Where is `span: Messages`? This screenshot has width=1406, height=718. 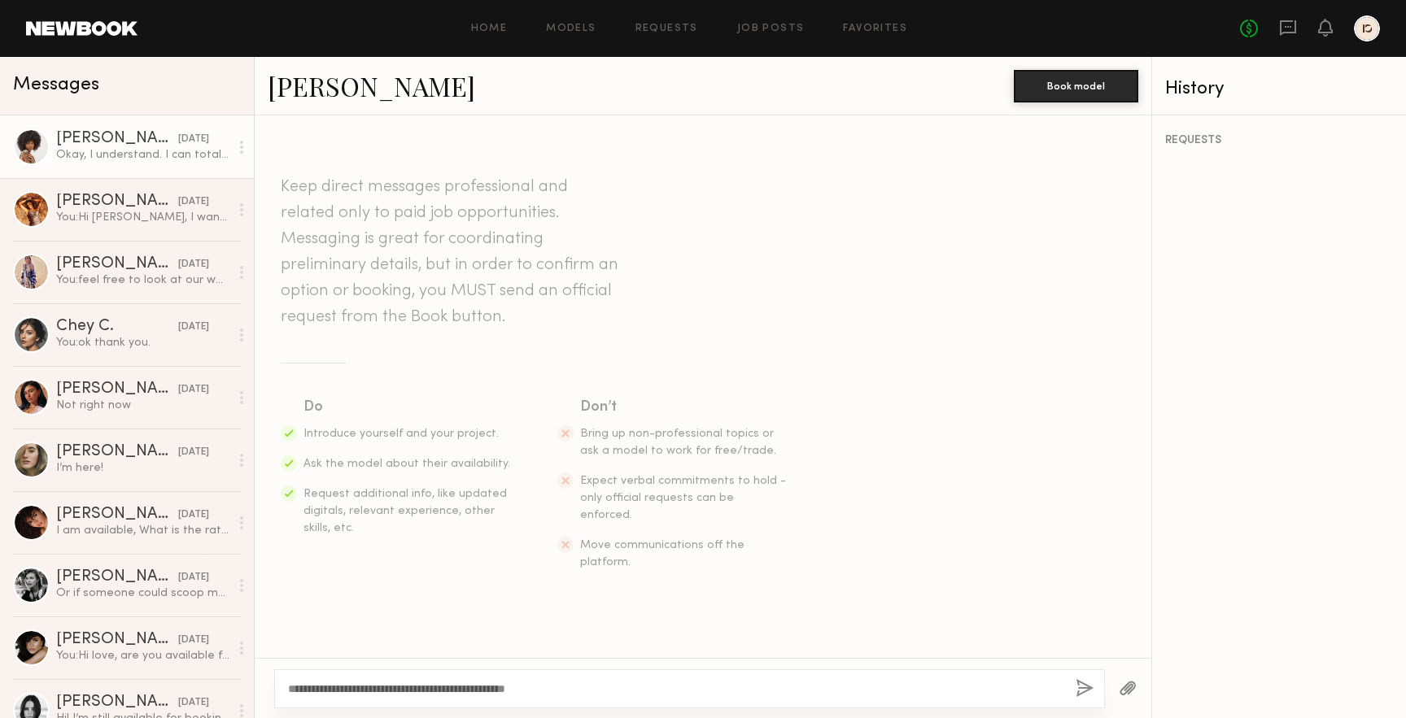
span: Messages is located at coordinates (56, 85).